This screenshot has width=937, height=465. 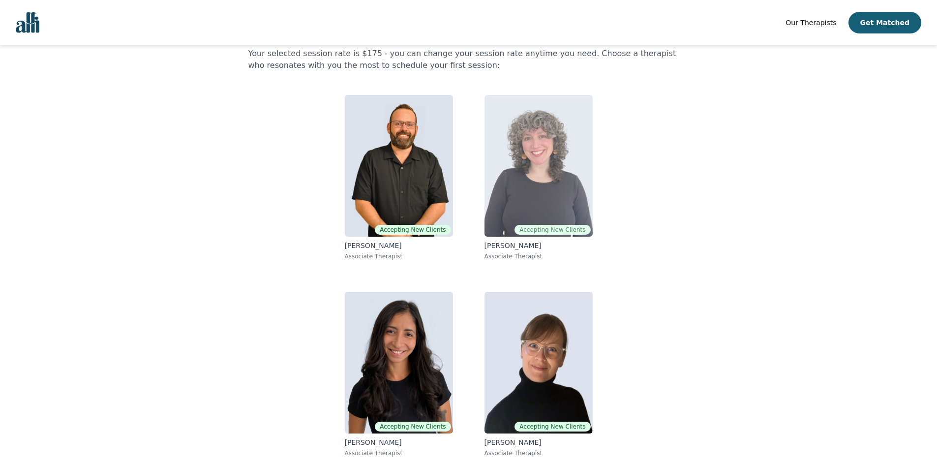 What do you see at coordinates (399, 166) in the screenshot?
I see `img: Josh Cadieux` at bounding box center [399, 166].